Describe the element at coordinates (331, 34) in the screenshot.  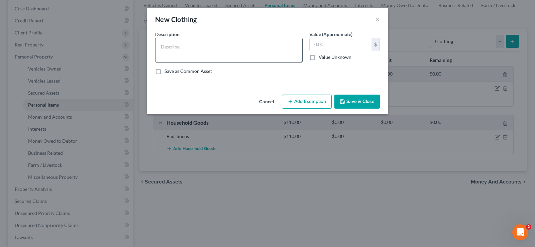
I see `label: Value (Approximate)` at that location.